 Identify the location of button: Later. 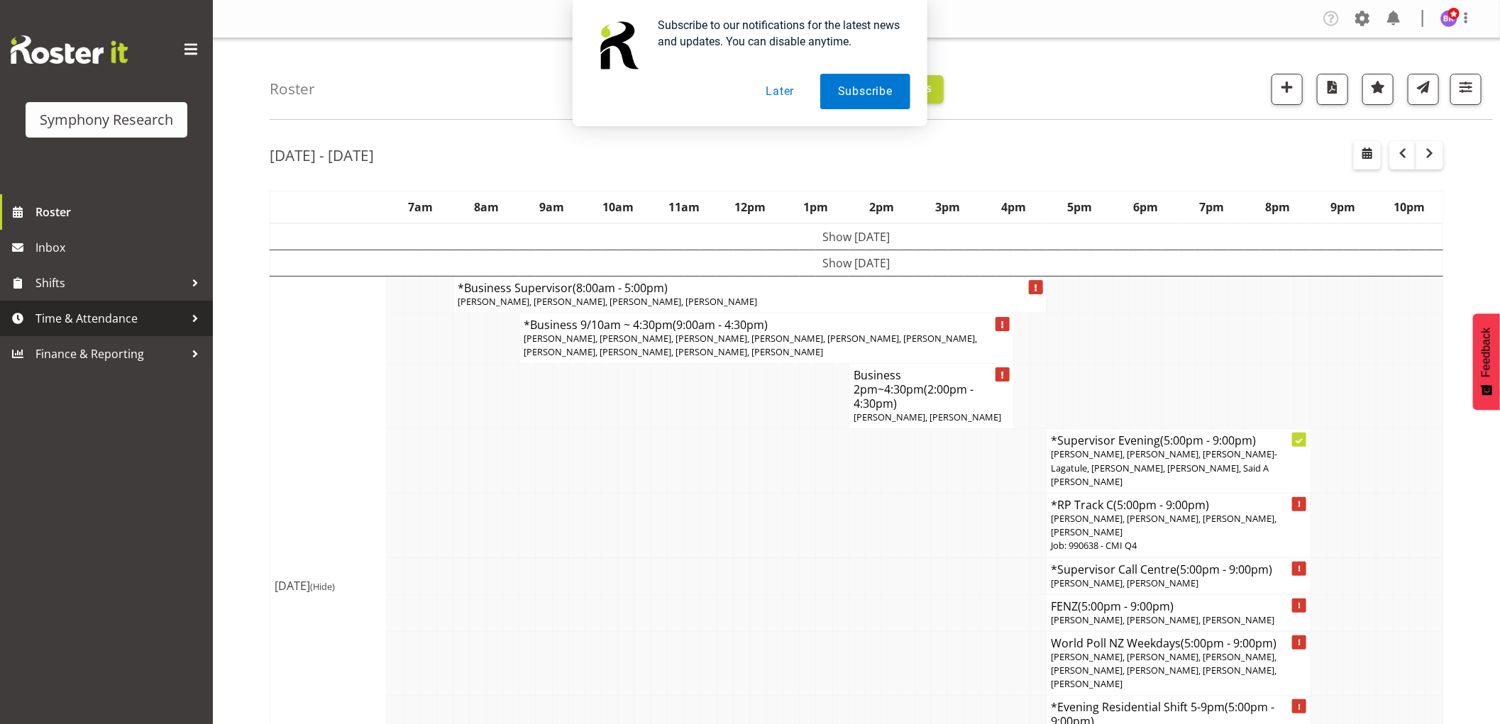
(780, 92).